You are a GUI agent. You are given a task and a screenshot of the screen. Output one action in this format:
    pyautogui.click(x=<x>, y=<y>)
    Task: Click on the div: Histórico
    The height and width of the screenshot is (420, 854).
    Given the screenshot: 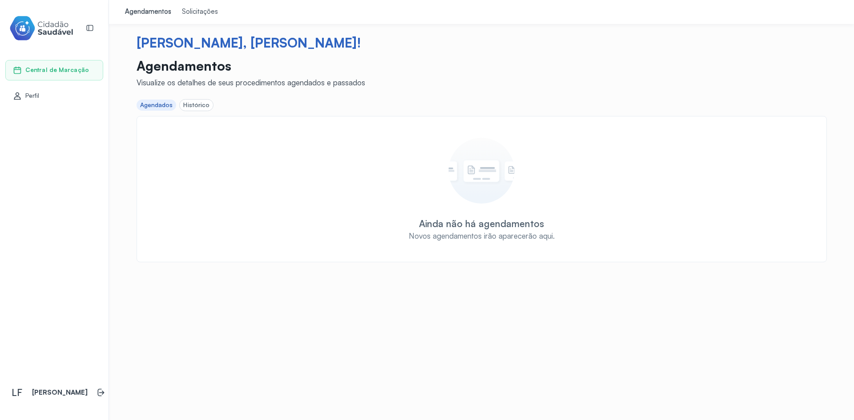 What is the action you would take?
    pyautogui.click(x=196, y=105)
    